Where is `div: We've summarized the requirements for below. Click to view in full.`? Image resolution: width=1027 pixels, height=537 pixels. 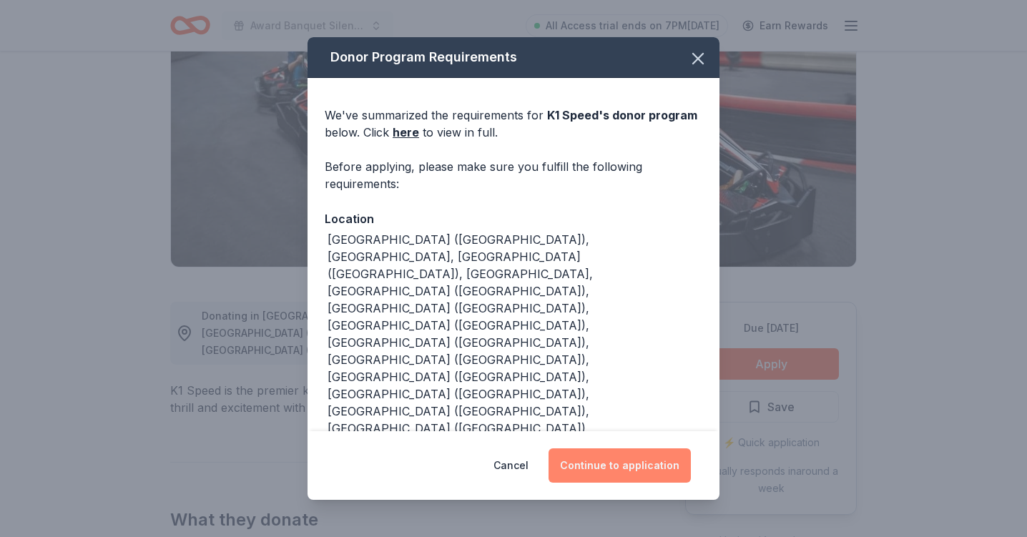
div: We've summarized the requirements for below. Click to view in full. is located at coordinates (514, 124).